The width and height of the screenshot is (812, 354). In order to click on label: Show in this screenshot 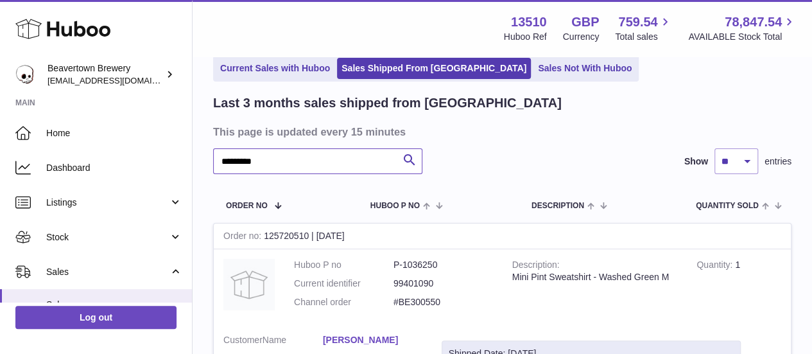, I will do `click(696, 161)`.